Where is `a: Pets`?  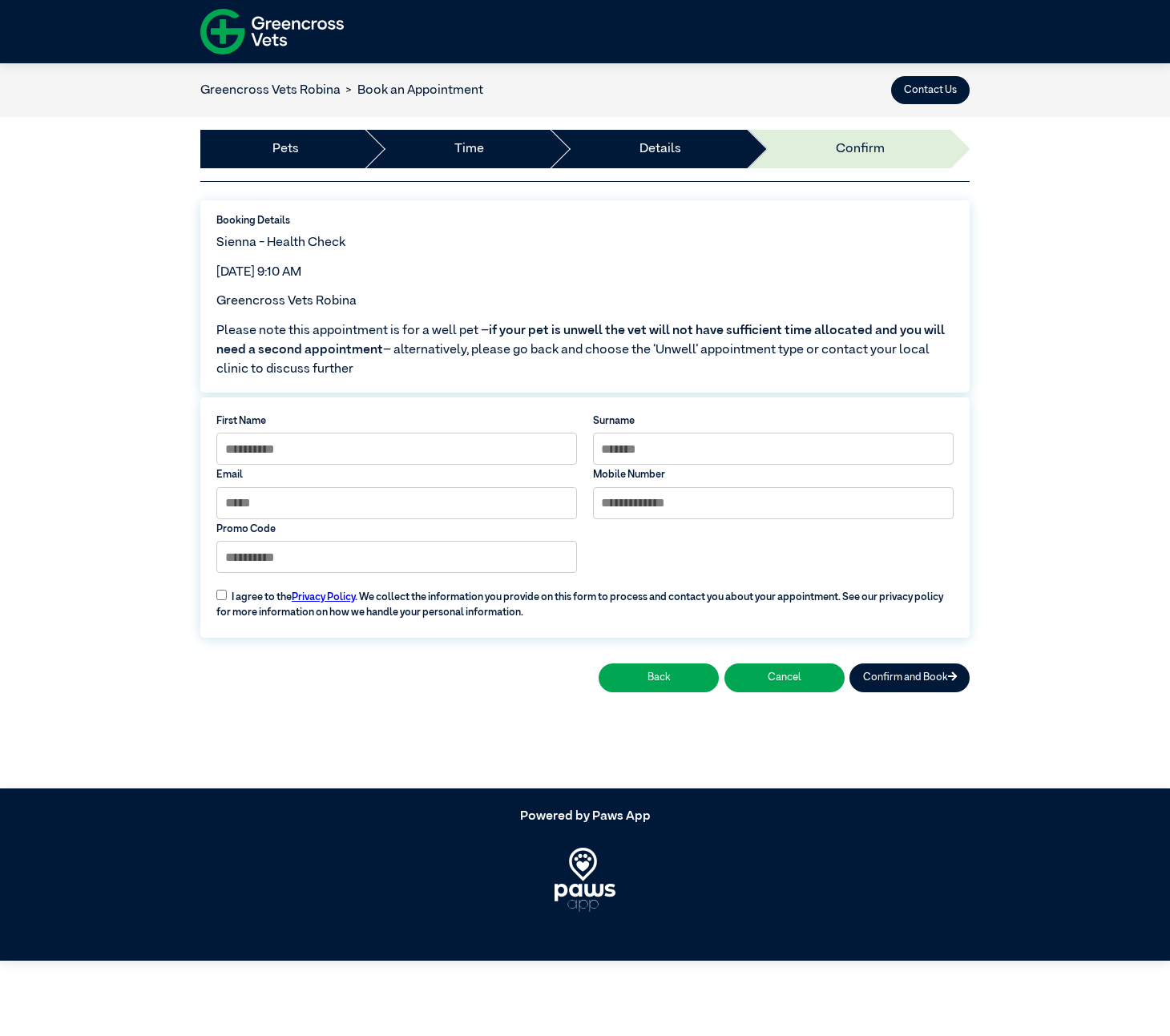
a: Pets is located at coordinates (286, 149).